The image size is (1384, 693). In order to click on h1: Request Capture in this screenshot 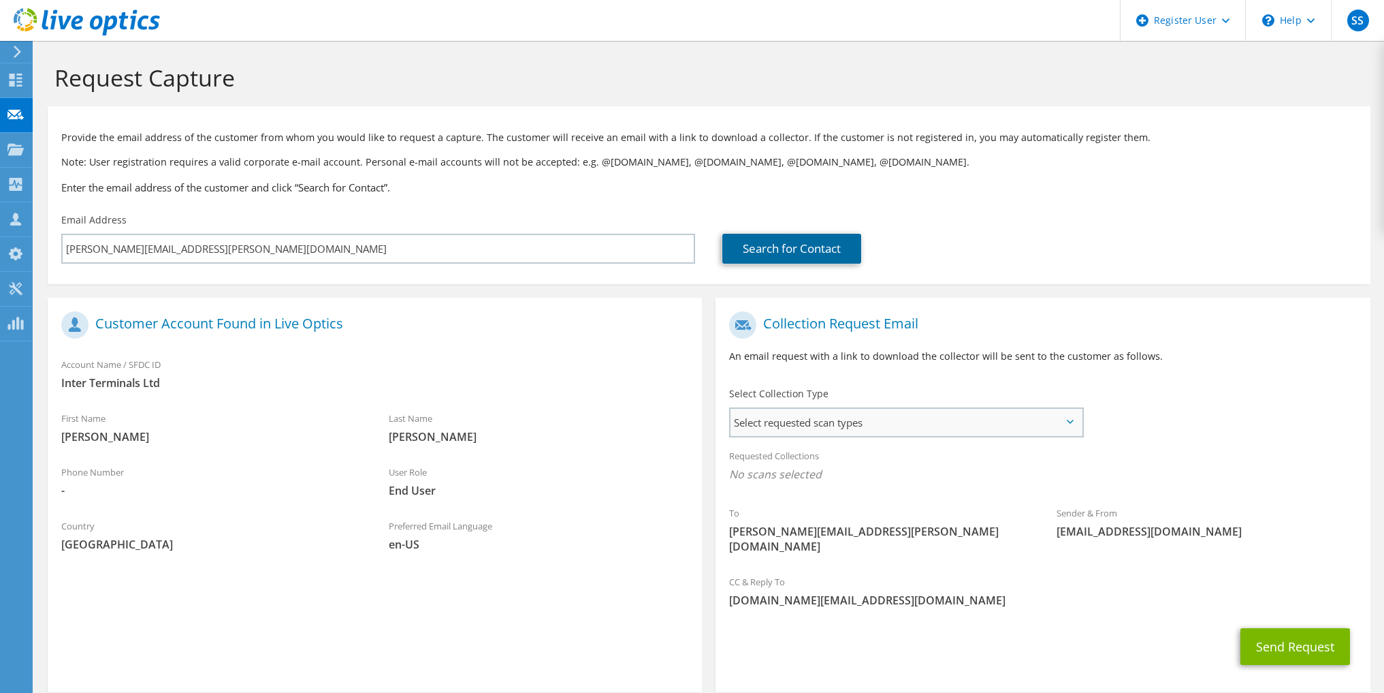, I will do `click(706, 78)`.